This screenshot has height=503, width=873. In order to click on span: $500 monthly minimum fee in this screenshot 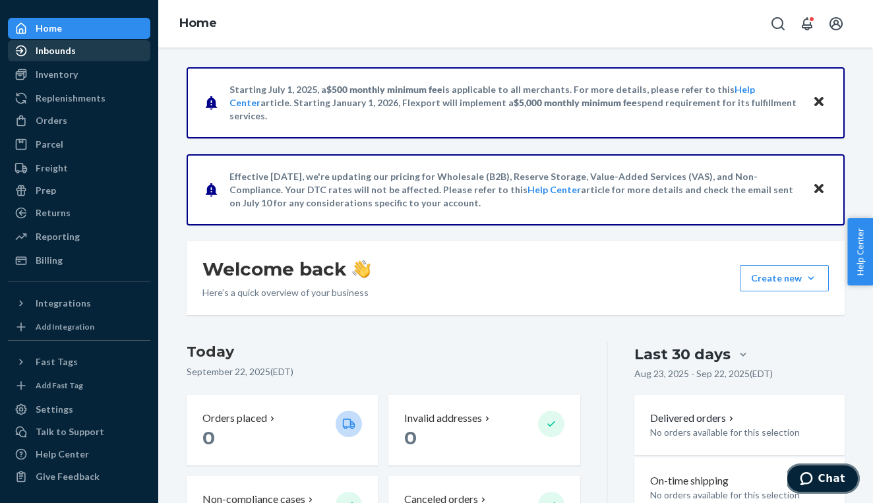, I will do `click(384, 89)`.